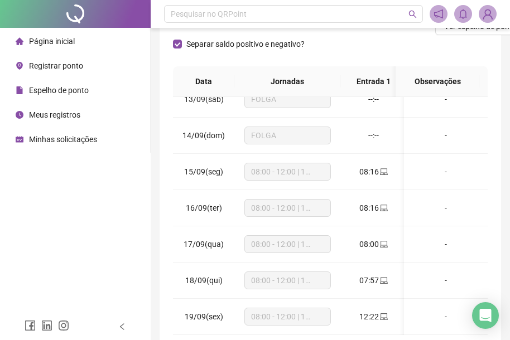 This screenshot has height=340, width=510. Describe the element at coordinates (373, 317) in the screenshot. I see `div: 12:22` at that location.